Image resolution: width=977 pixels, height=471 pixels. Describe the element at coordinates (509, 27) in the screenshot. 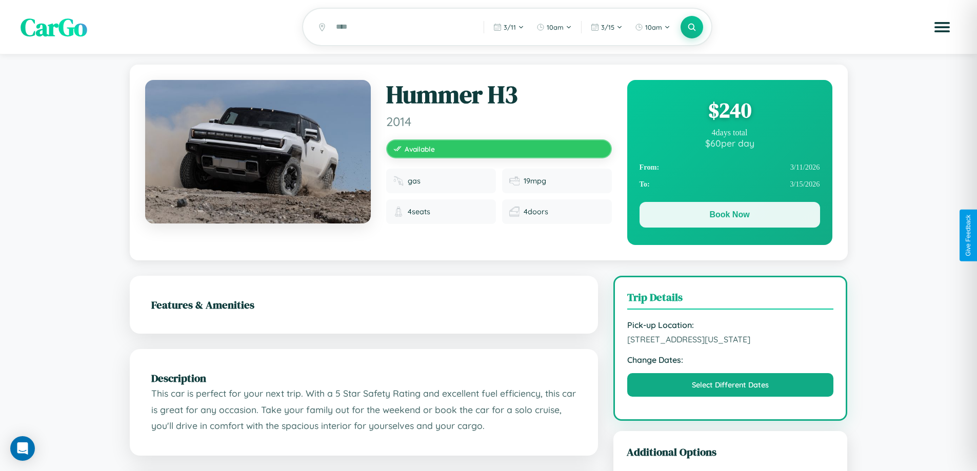

I see `button: 3/11` at that location.